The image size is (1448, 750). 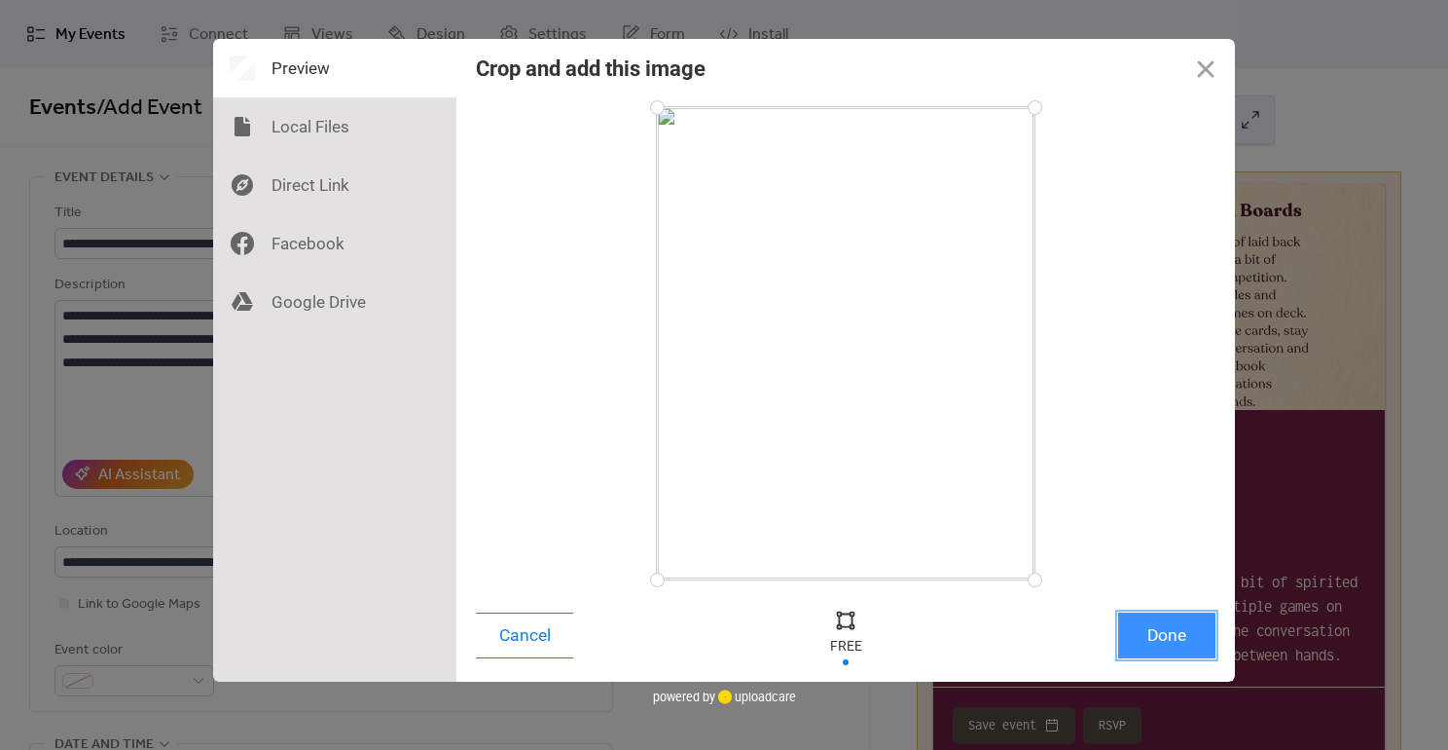 I want to click on div: Local Files, so click(x=335, y=127).